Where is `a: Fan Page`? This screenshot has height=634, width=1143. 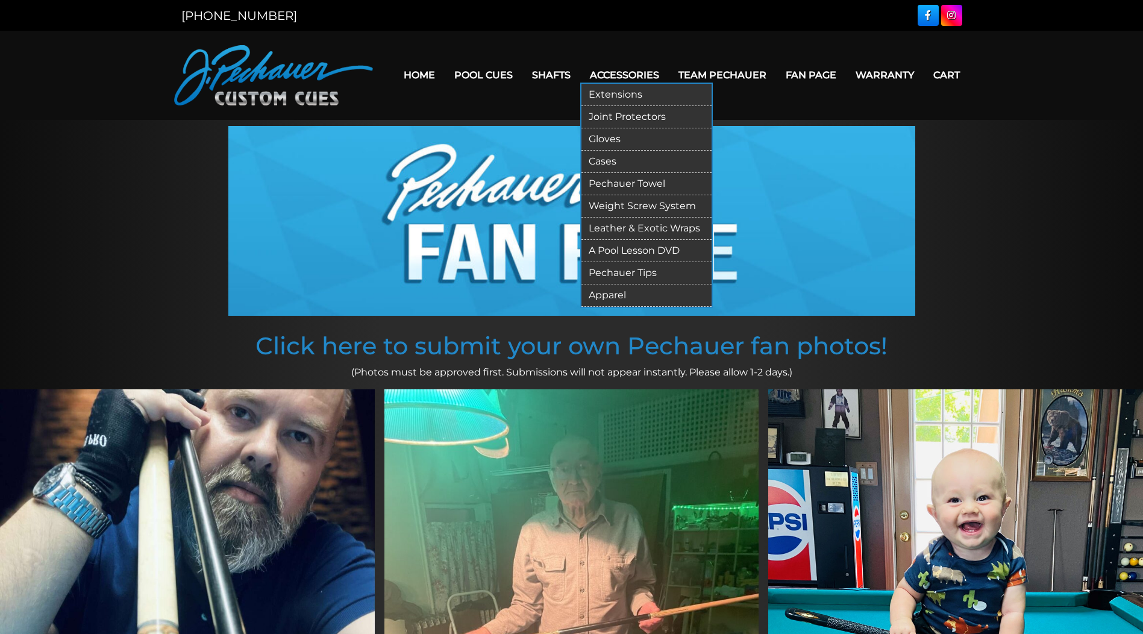 a: Fan Page is located at coordinates (811, 75).